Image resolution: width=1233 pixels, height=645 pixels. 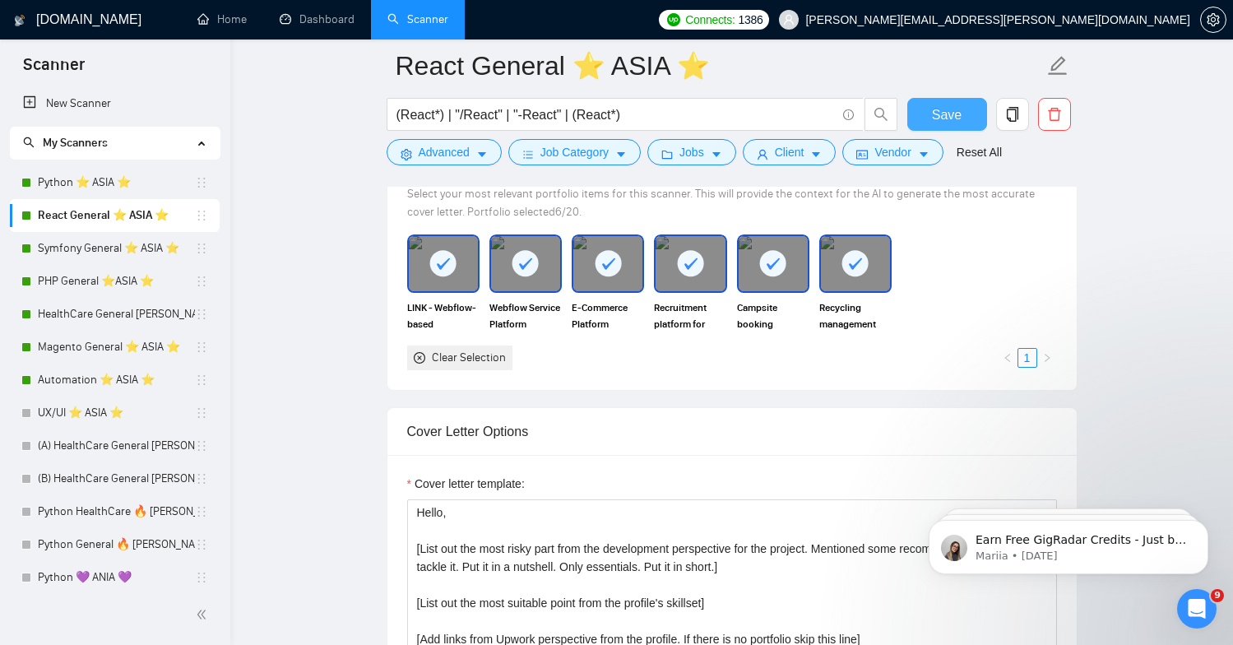 I want to click on li: Previous Page, so click(x=1007, y=358).